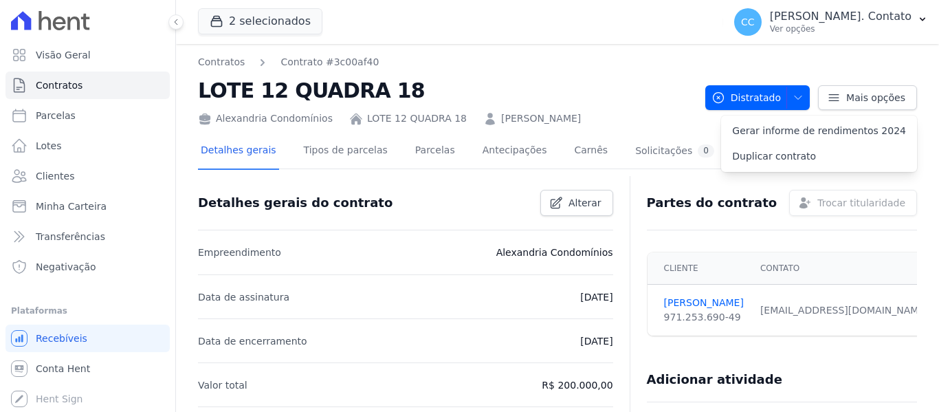 This screenshot has width=939, height=412. I want to click on a: Recebíveis, so click(87, 338).